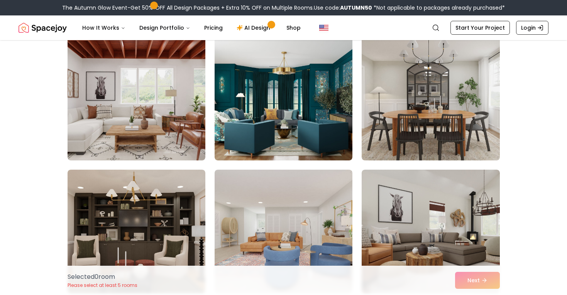 Image resolution: width=567 pixels, height=295 pixels. Describe the element at coordinates (480, 28) in the screenshot. I see `a: Start Your Project` at that location.